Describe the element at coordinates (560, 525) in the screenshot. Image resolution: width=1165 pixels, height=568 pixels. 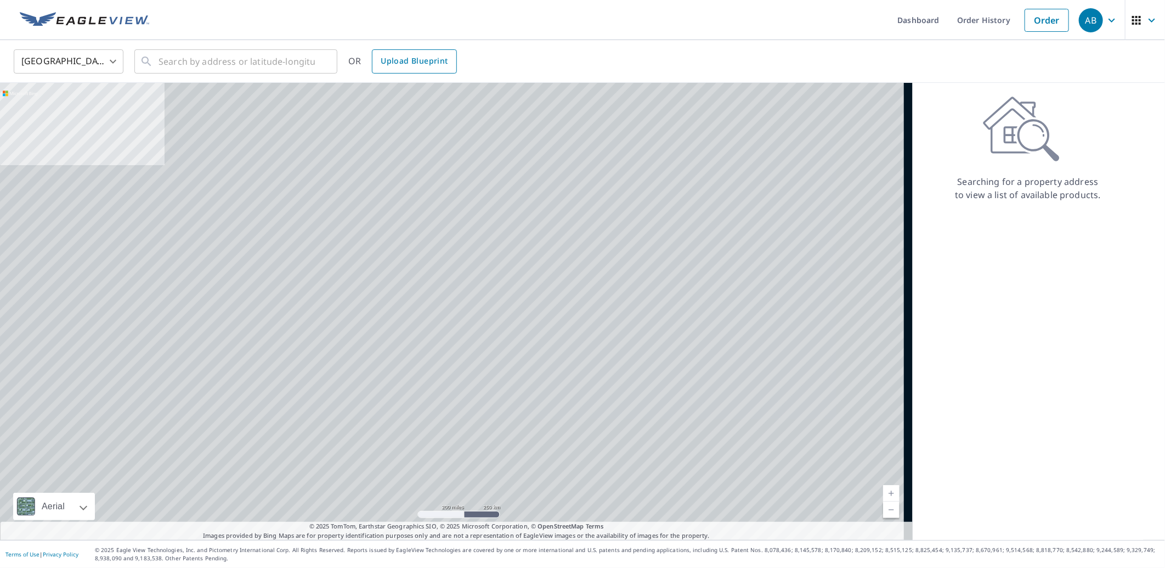
I see `a: OpenStreetMap` at that location.